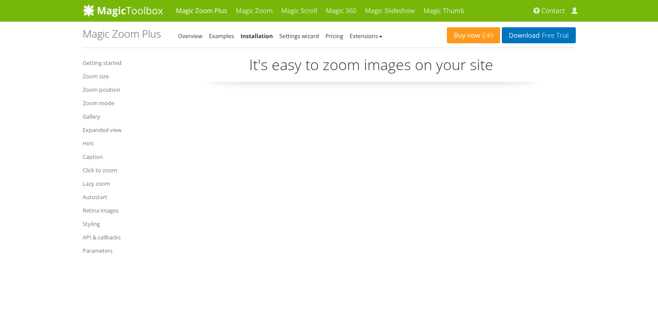  Describe the element at coordinates (473, 35) in the screenshot. I see `a: Buy now£49` at that location.